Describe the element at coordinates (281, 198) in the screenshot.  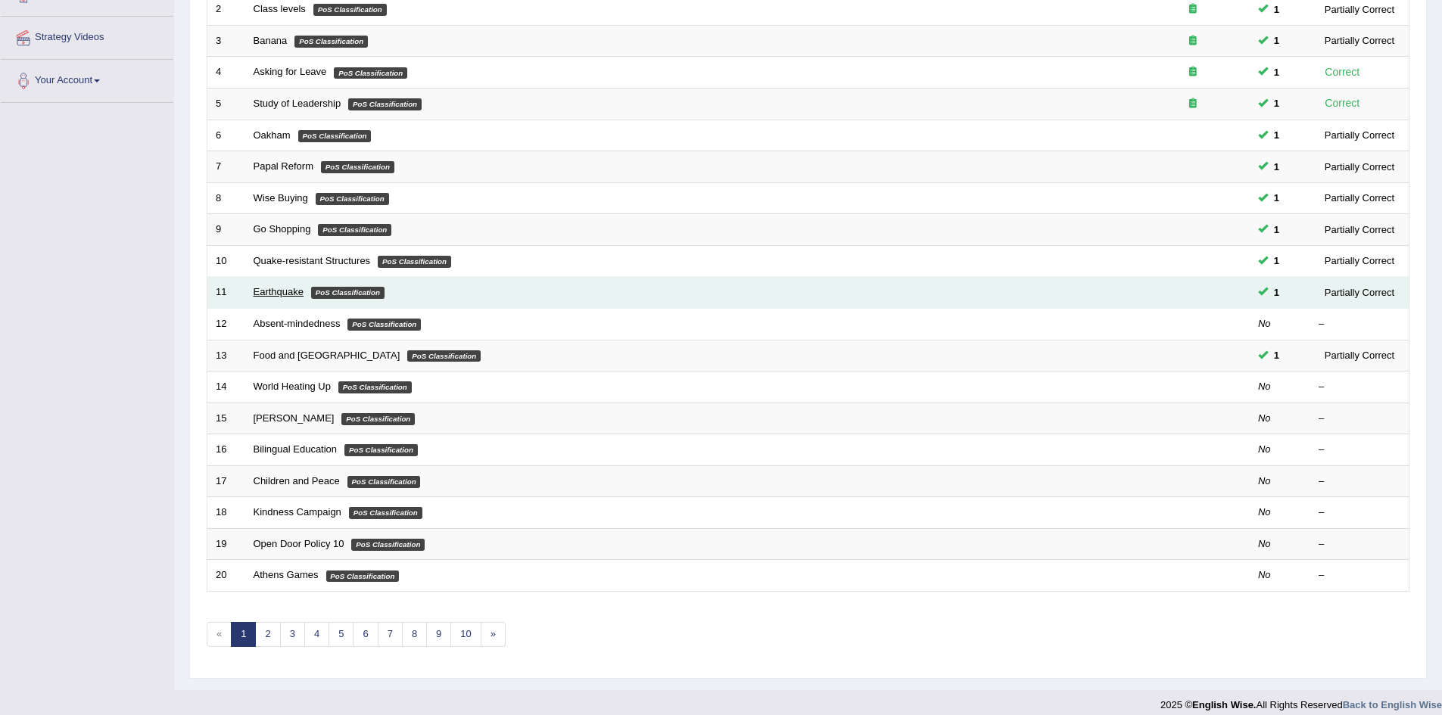
I see `a: Wise Buying` at that location.